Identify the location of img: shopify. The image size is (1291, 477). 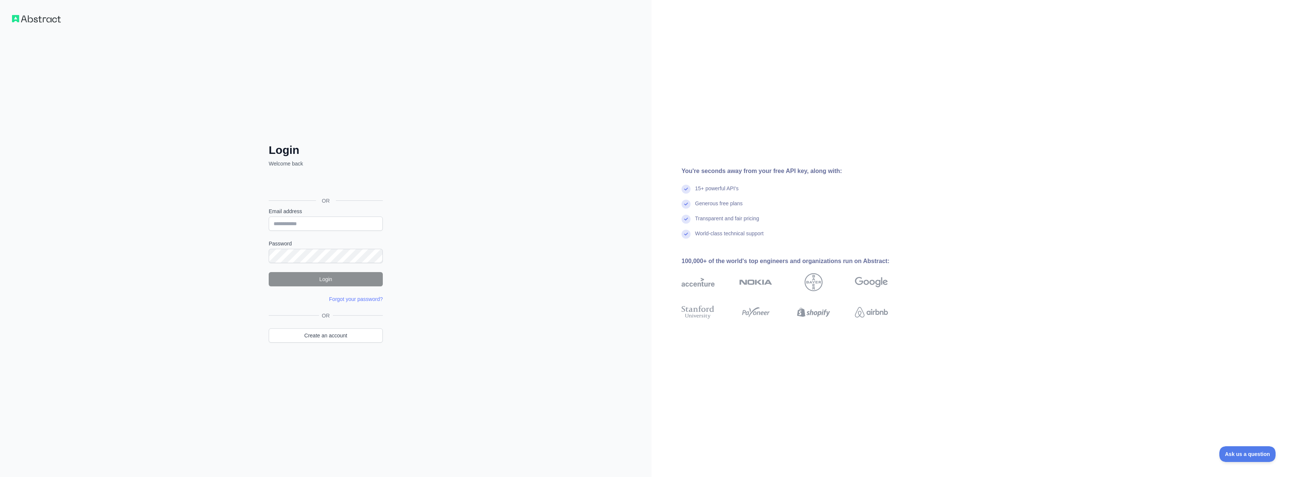
(813, 312).